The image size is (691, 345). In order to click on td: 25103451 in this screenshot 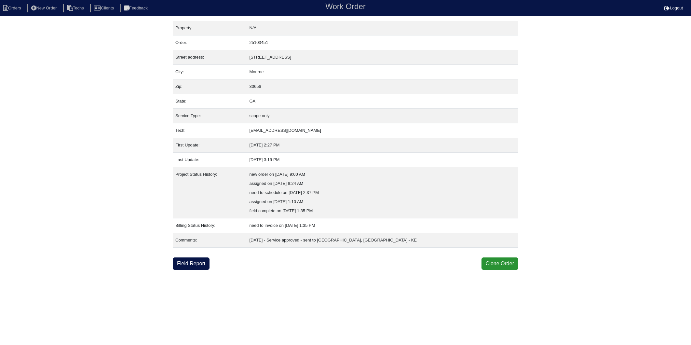, I will do `click(382, 43)`.